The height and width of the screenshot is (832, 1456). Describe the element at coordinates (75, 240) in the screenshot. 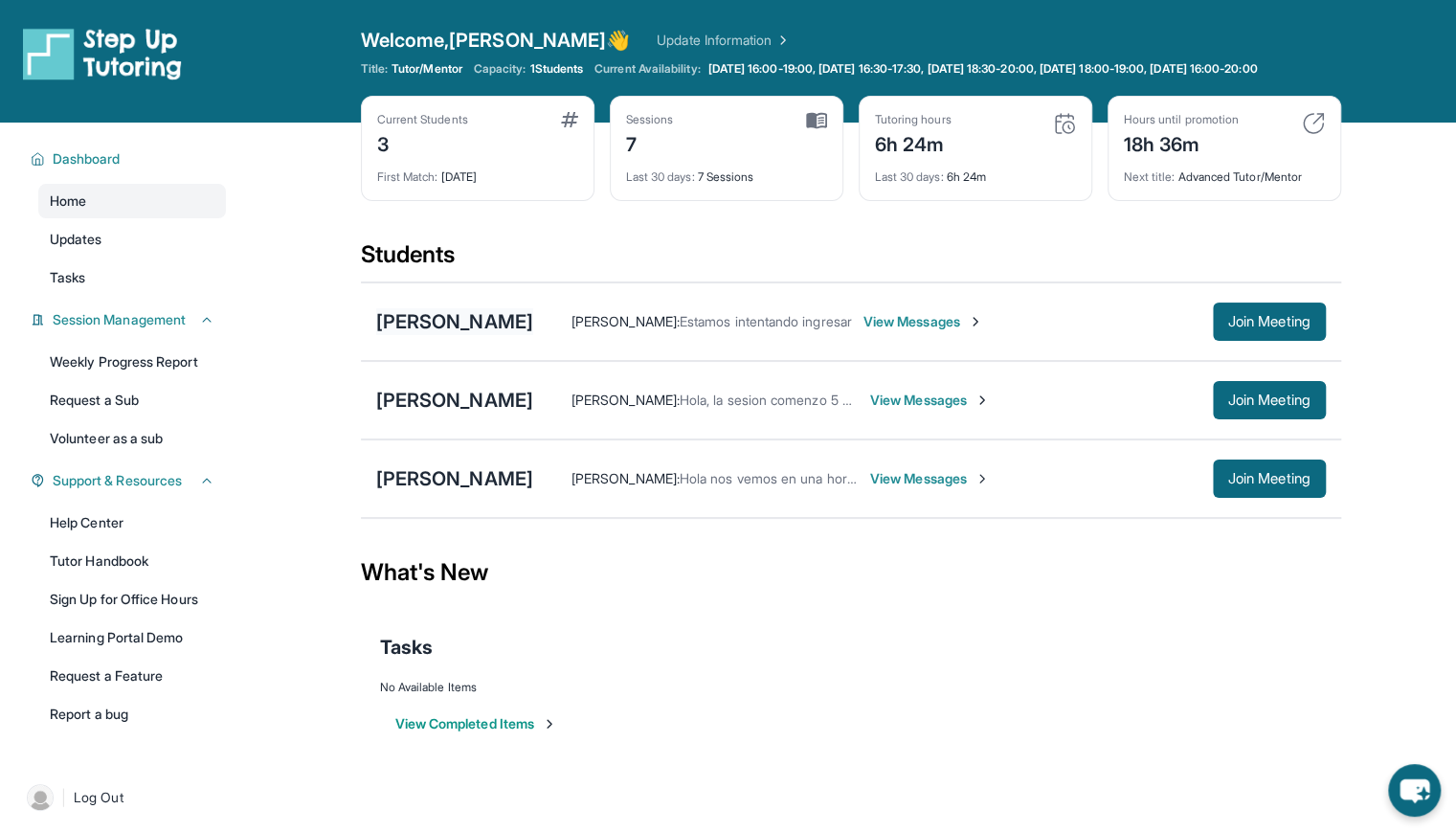

I see `span: Updates` at that location.